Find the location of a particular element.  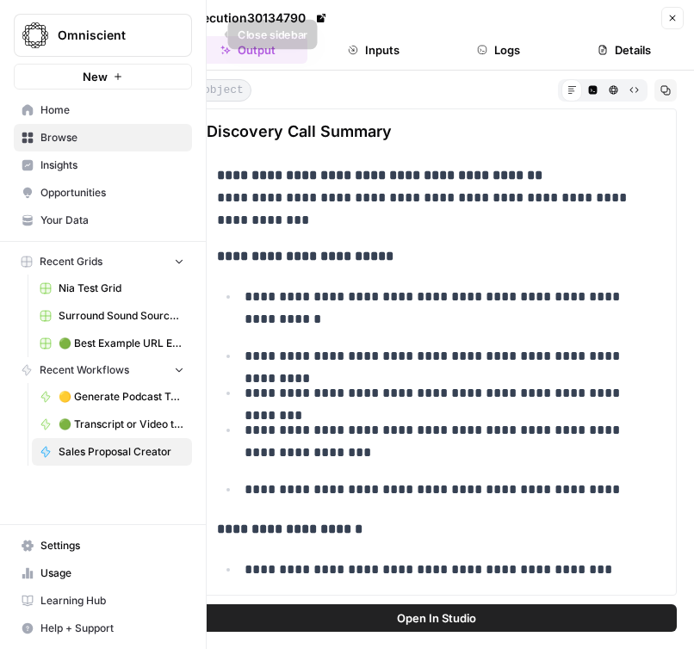

span: 🟢 Transcript or Video to LinkedIn Posts is located at coordinates (121, 425).